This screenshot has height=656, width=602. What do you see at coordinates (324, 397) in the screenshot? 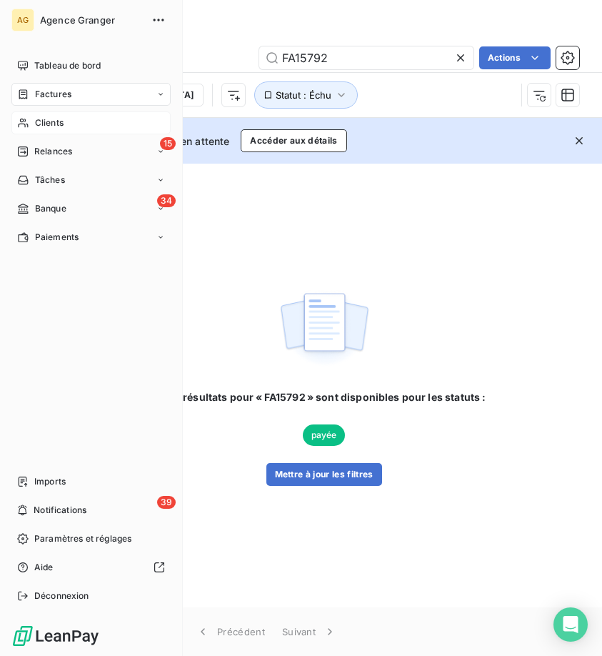
I see `span: Des résultats pour « FA15792 » sont disponibles pour les statuts :` at bounding box center [324, 397].